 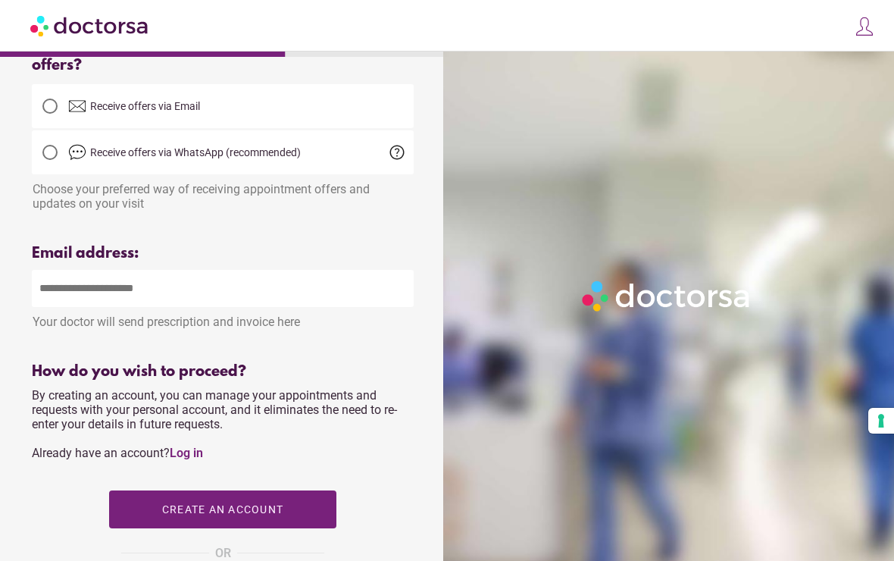 What do you see at coordinates (77, 152) in the screenshot?
I see `img: chat` at bounding box center [77, 152].